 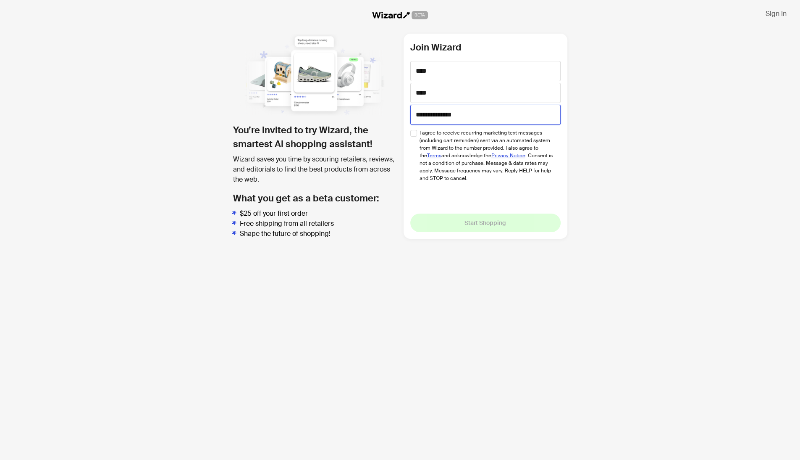 I want to click on li: Free shipping from all retailers, so click(x=318, y=224).